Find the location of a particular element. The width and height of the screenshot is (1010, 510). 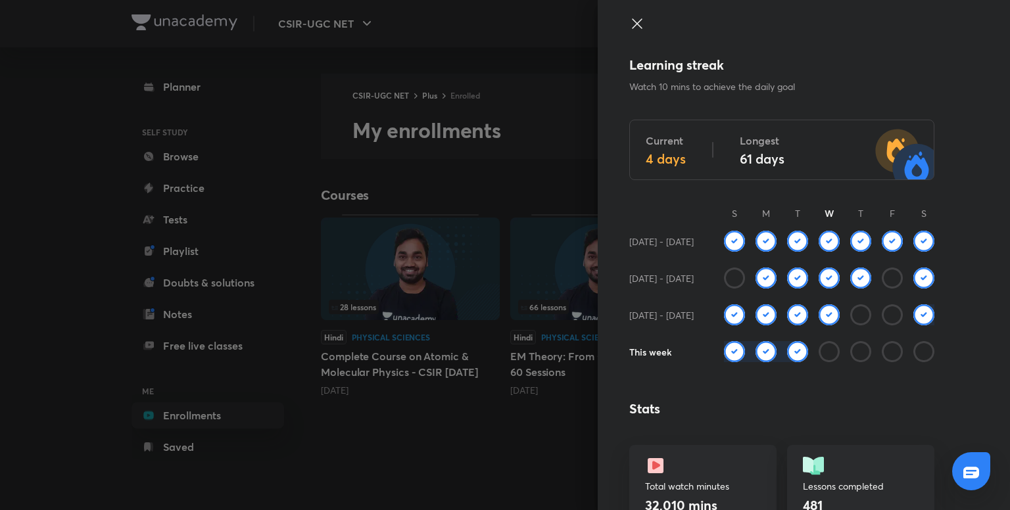

h4: Stats is located at coordinates (782, 409).